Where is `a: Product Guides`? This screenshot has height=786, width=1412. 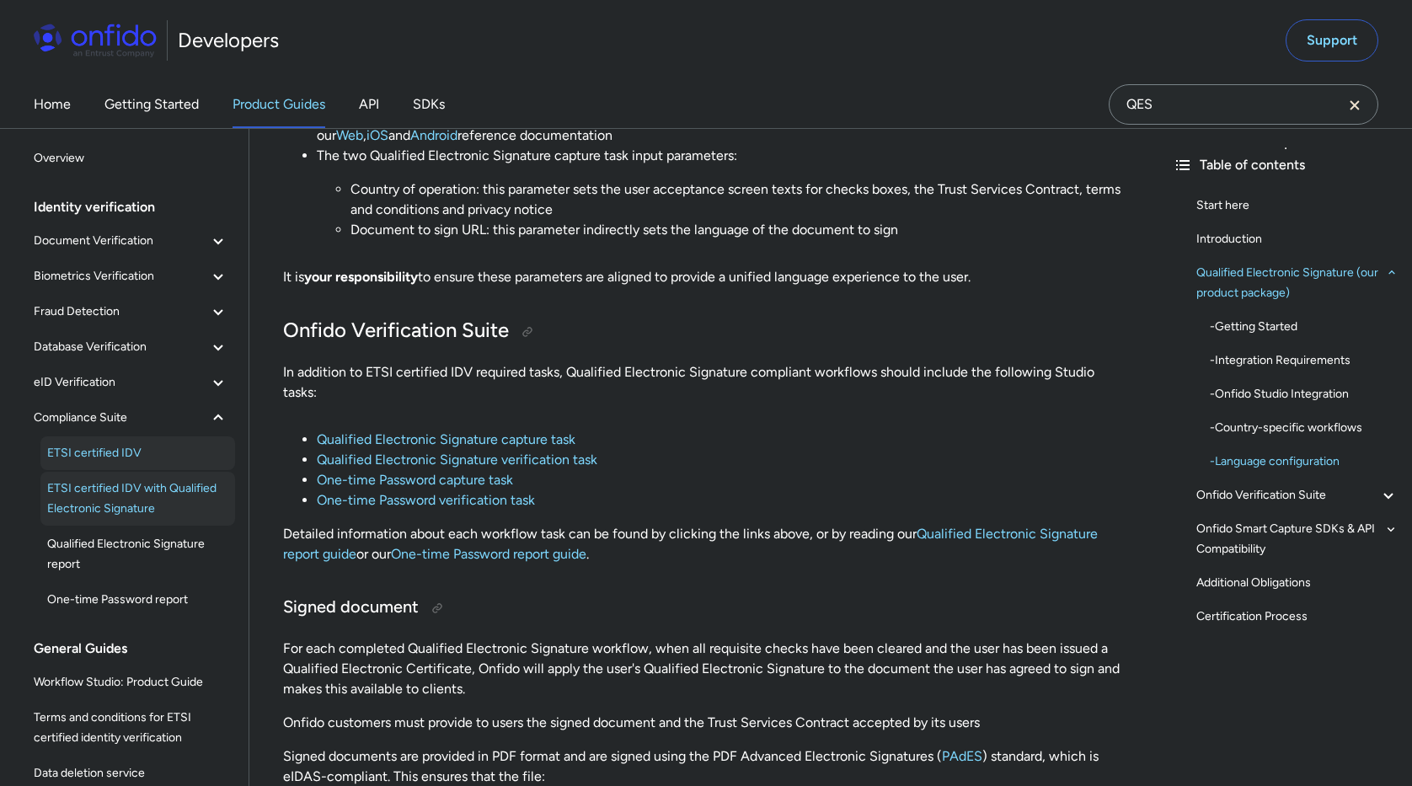 a: Product Guides is located at coordinates (279, 104).